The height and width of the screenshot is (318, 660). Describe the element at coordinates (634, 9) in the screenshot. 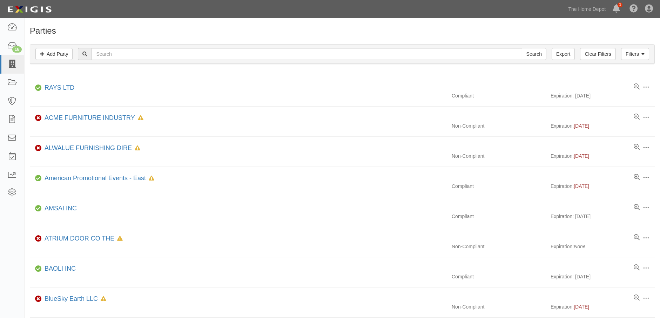

I see `i: Help Center - Complianz` at that location.